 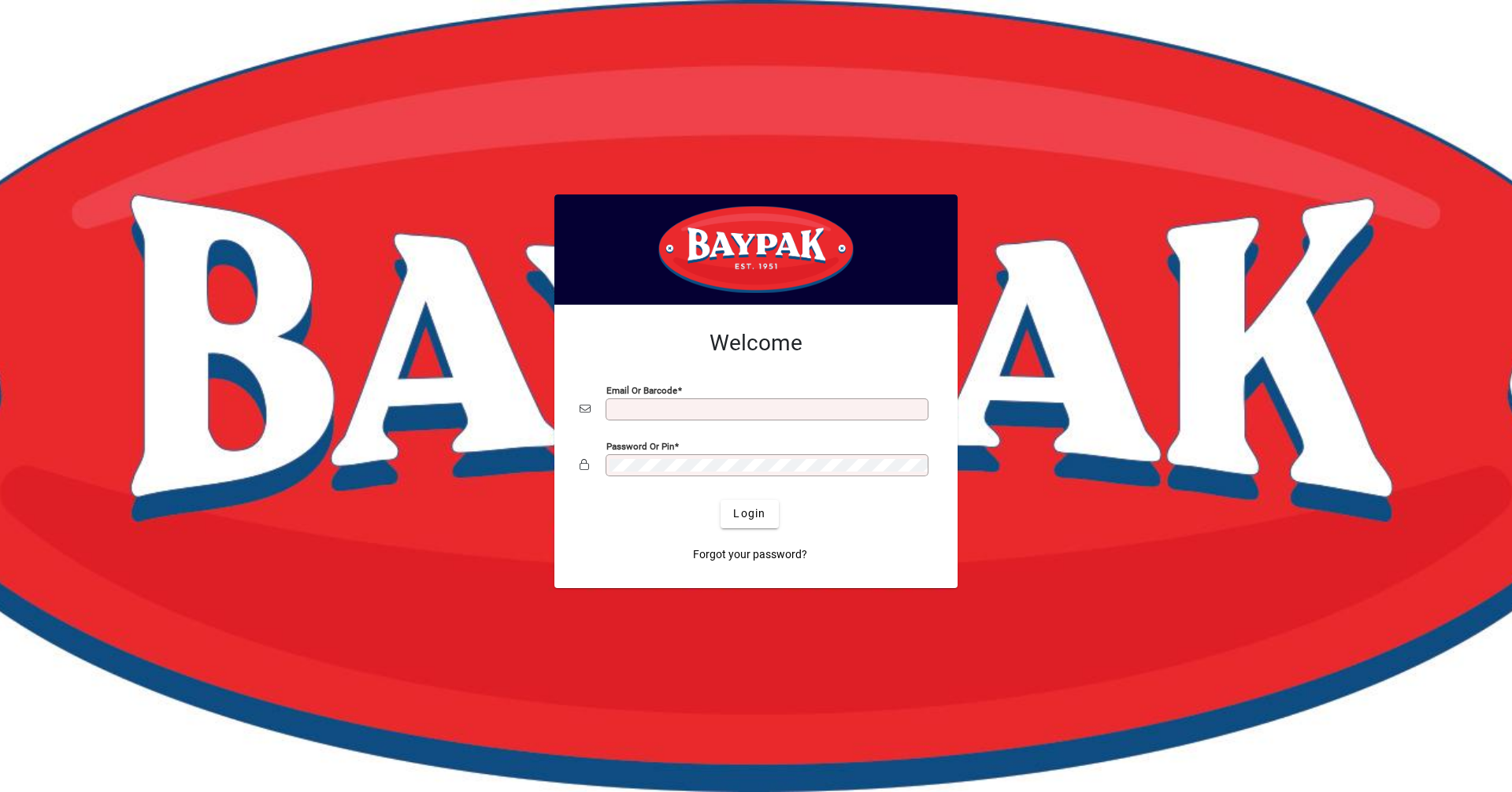 I want to click on h2: Welcome, so click(x=756, y=343).